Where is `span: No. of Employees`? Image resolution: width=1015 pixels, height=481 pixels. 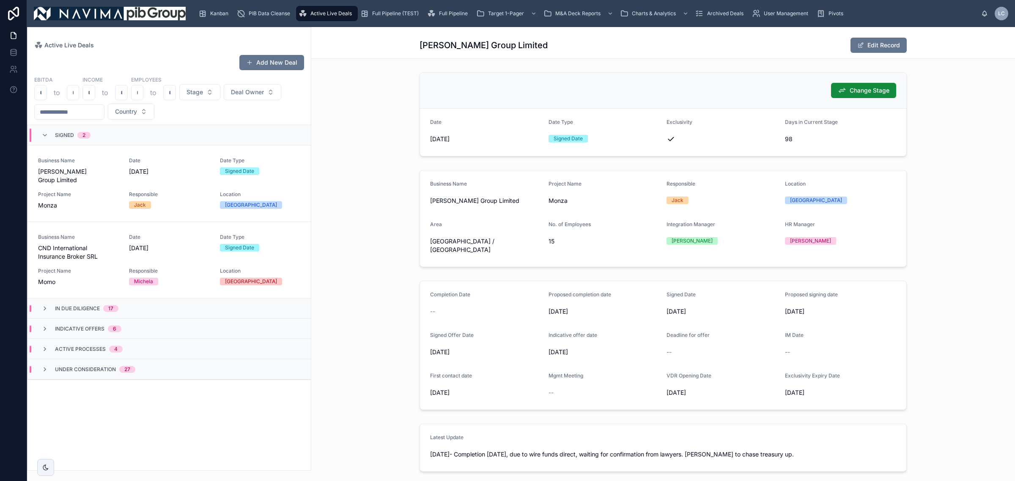 span: No. of Employees is located at coordinates (570, 224).